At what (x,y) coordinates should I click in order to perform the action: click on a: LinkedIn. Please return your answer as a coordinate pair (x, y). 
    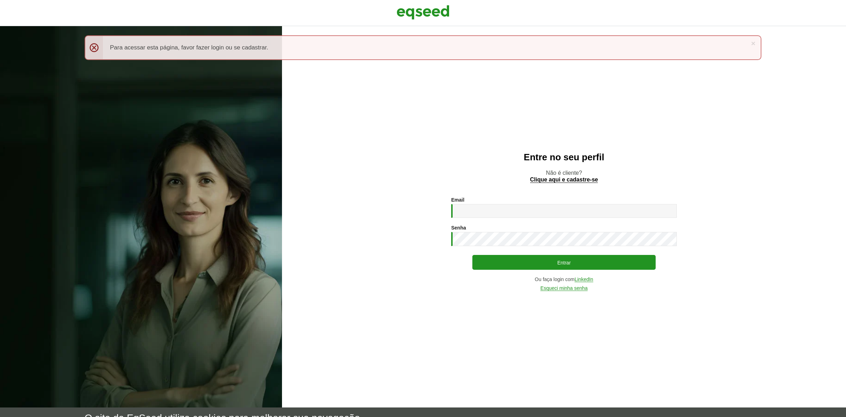
    Looking at the image, I should click on (584, 279).